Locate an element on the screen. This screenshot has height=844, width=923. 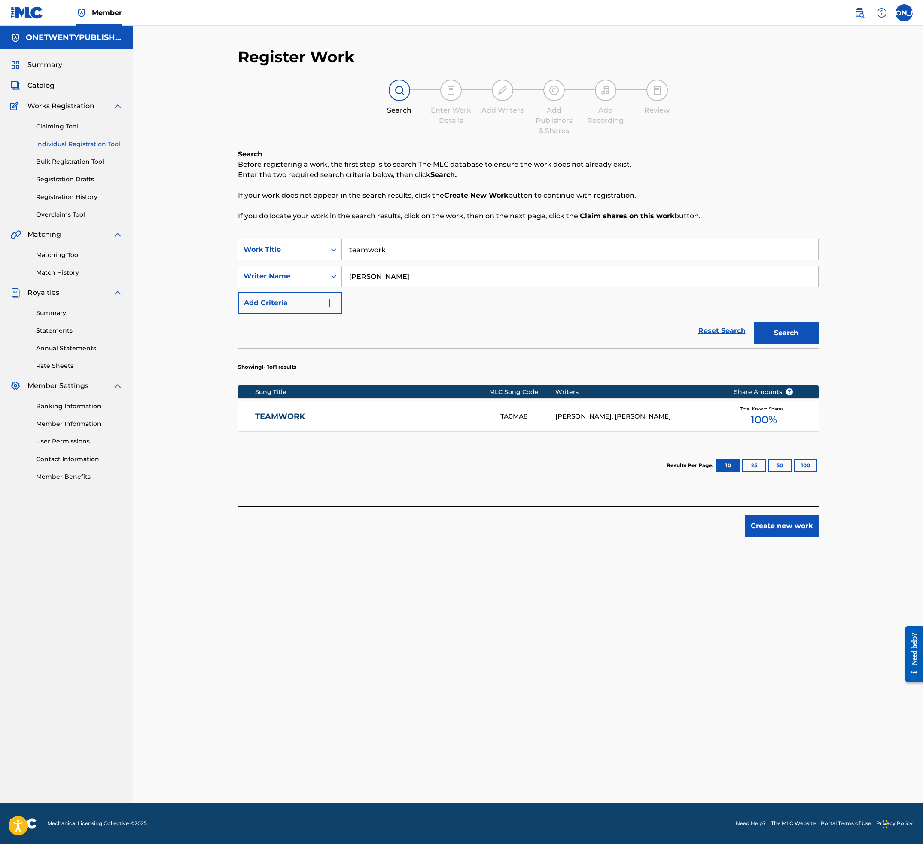
img: Matching is located at coordinates (15, 235).